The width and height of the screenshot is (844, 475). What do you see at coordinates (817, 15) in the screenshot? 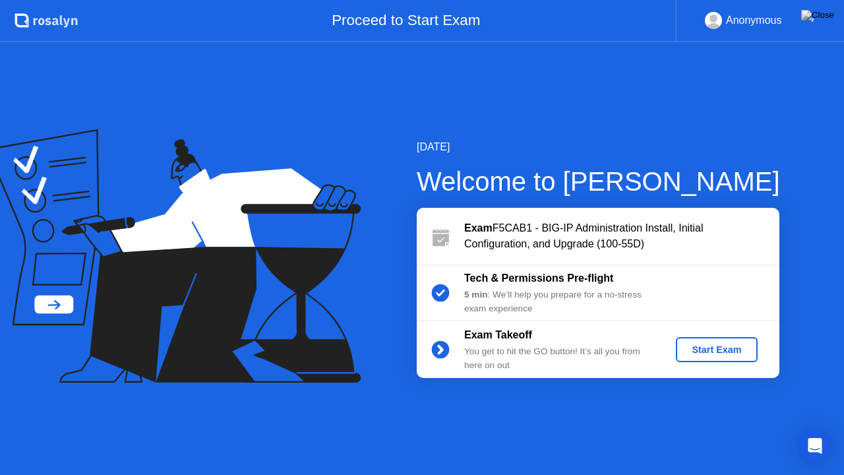
I see `img: Close` at bounding box center [817, 15].